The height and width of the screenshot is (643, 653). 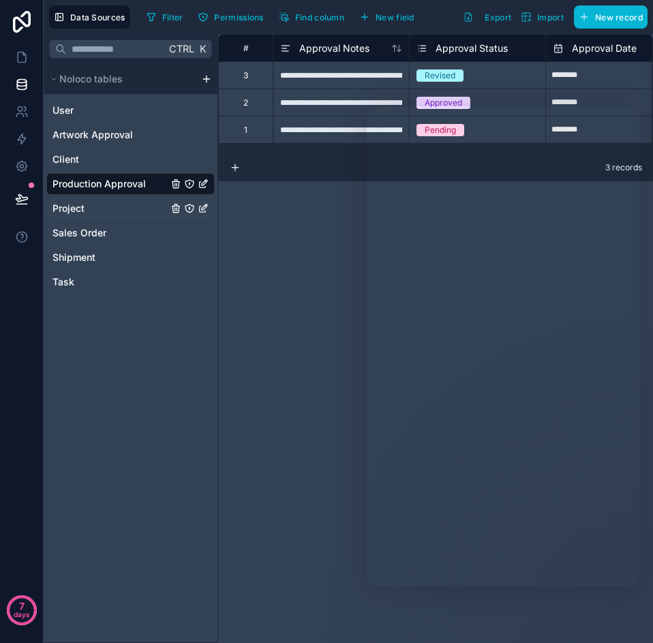 I want to click on button: New field, so click(x=386, y=17).